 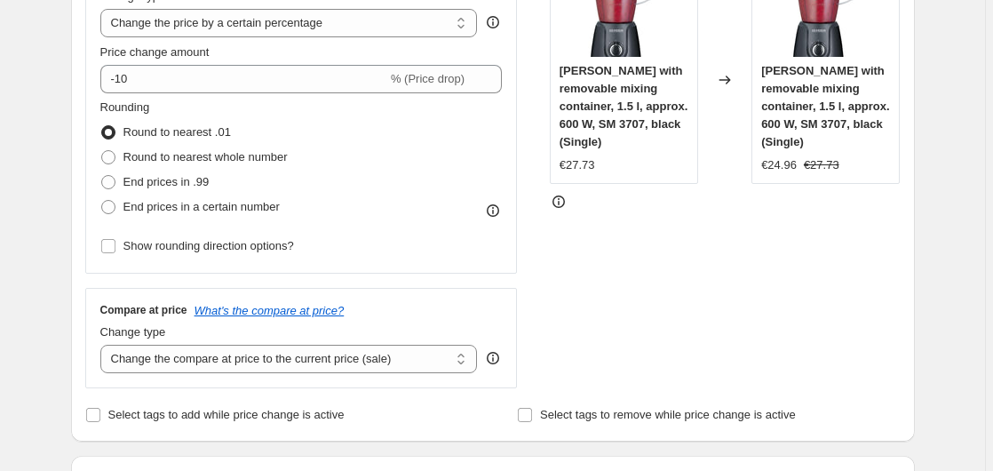 I want to click on span: Select tags to remove while price change is active, so click(x=668, y=414).